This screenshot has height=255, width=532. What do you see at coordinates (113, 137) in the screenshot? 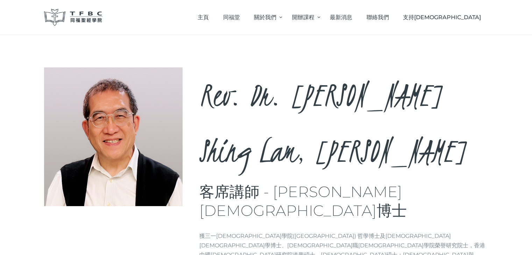
I see `img: Rev. Dr. Li Shing Lam, Derek` at bounding box center [113, 137].